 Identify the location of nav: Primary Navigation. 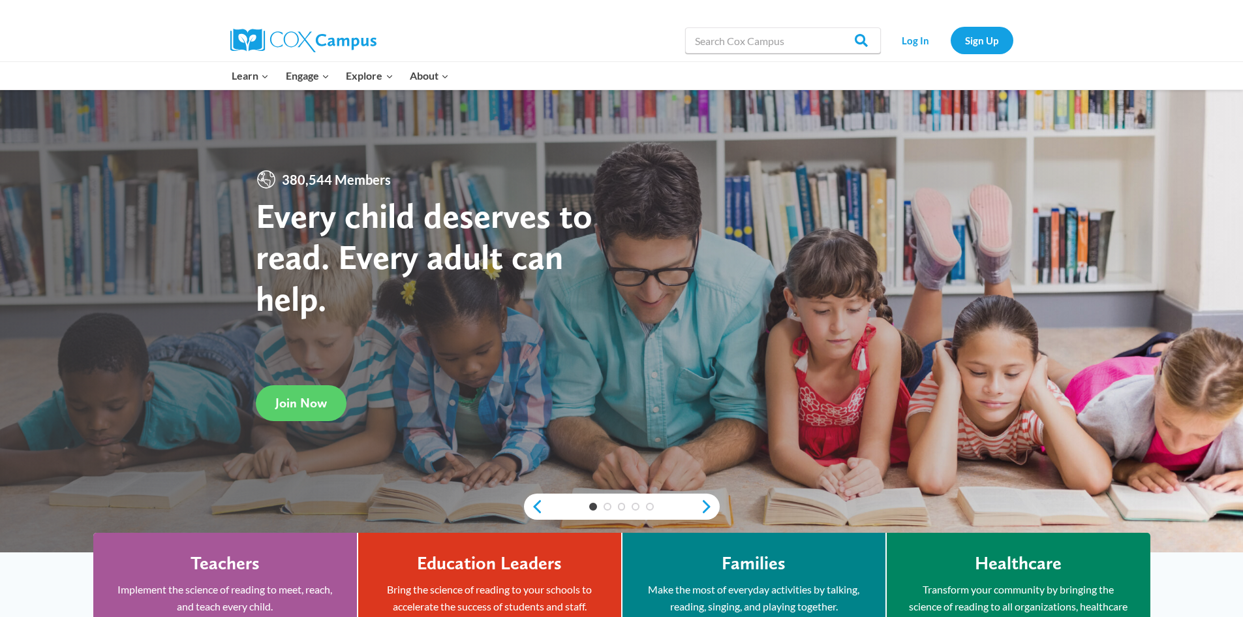
(341, 76).